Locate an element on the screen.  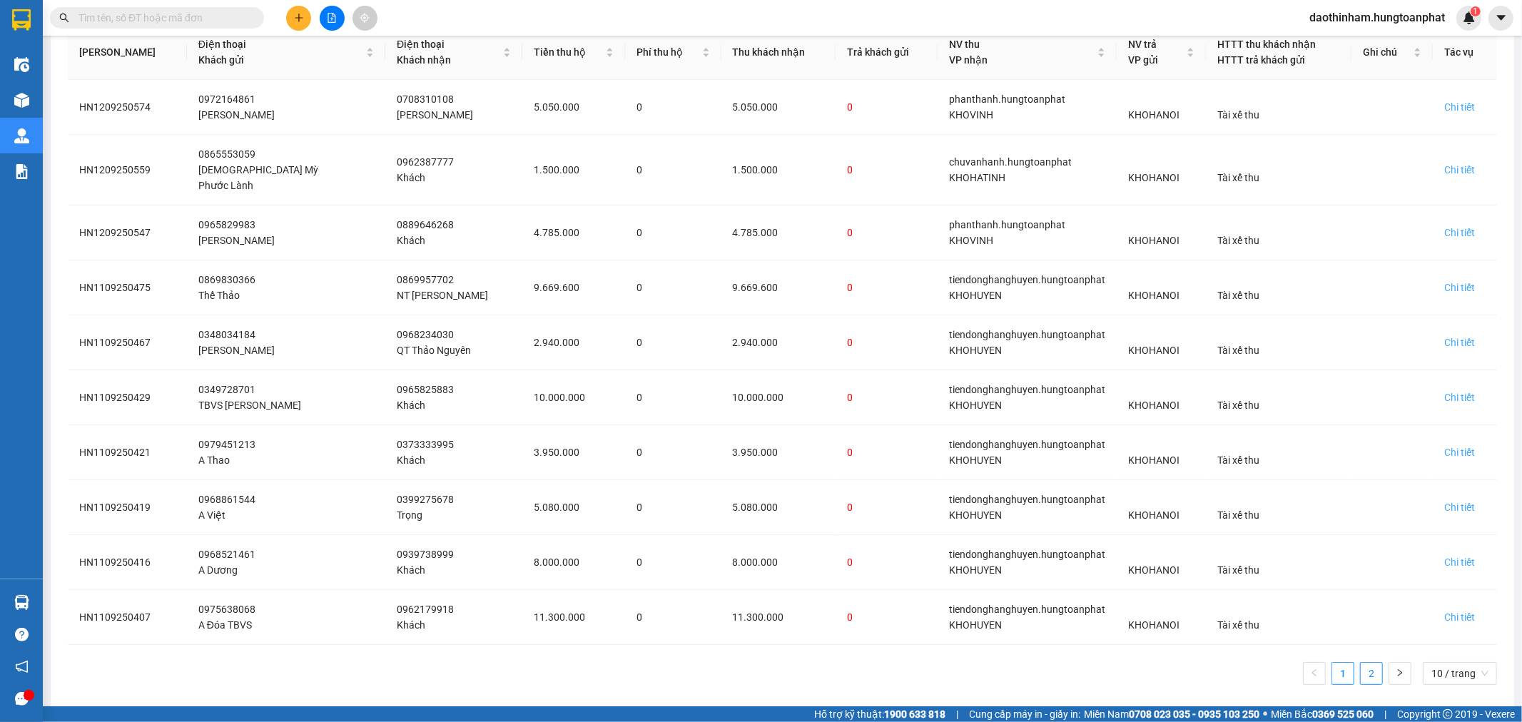
span: NV trả is located at coordinates (1143, 44).